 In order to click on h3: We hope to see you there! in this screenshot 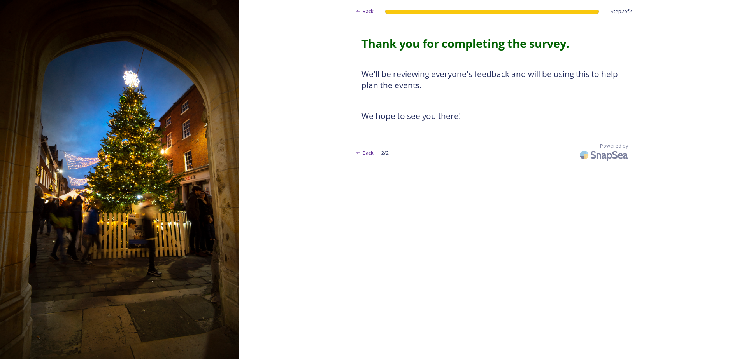, I will do `click(492, 116)`.